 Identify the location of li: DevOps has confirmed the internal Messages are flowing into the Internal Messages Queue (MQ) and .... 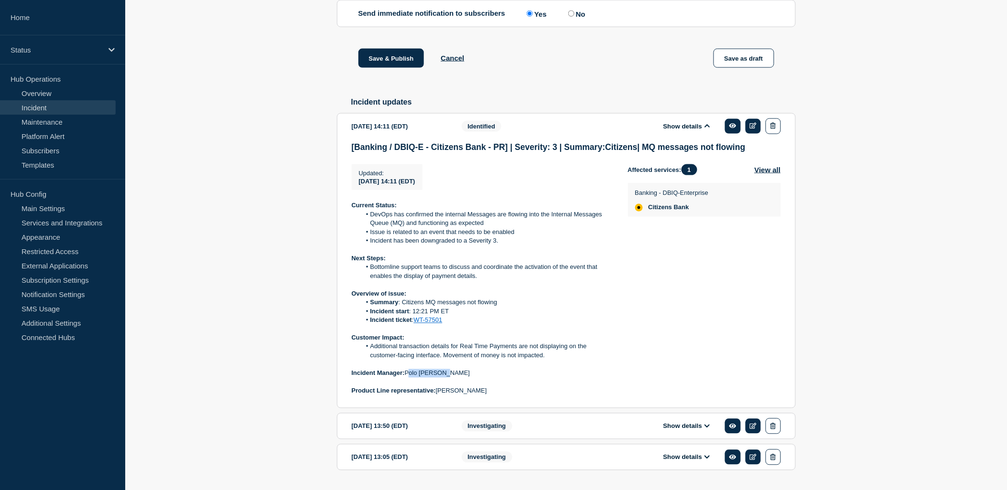
(487, 219).